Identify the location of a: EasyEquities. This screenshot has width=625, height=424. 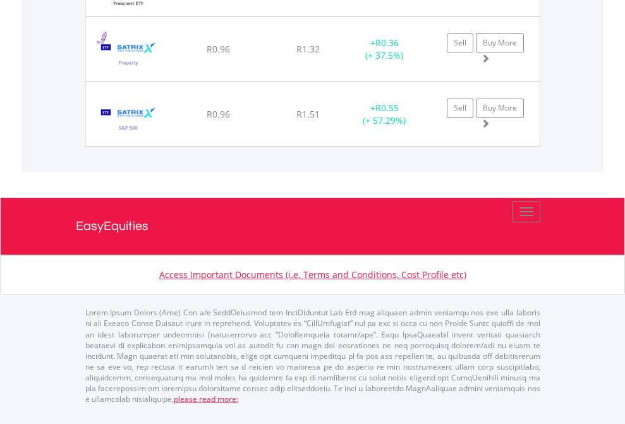
(313, 226).